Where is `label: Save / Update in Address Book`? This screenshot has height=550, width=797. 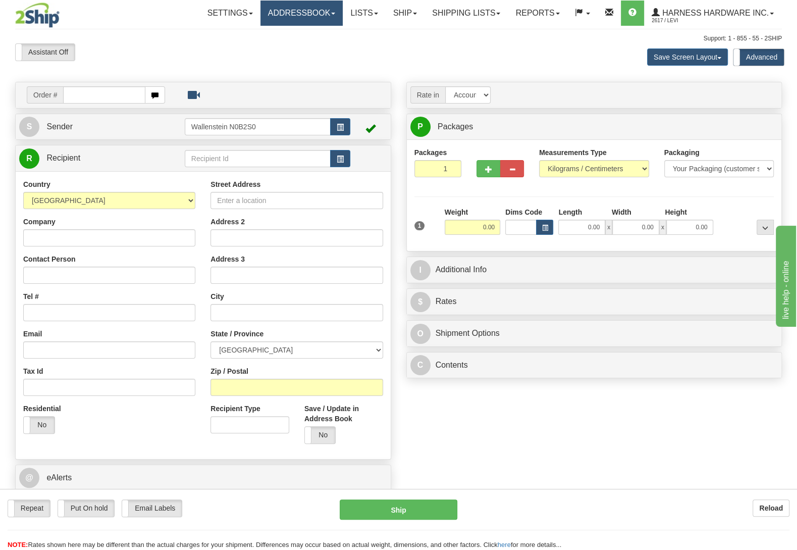
label: Save / Update in Address Book is located at coordinates (344, 414).